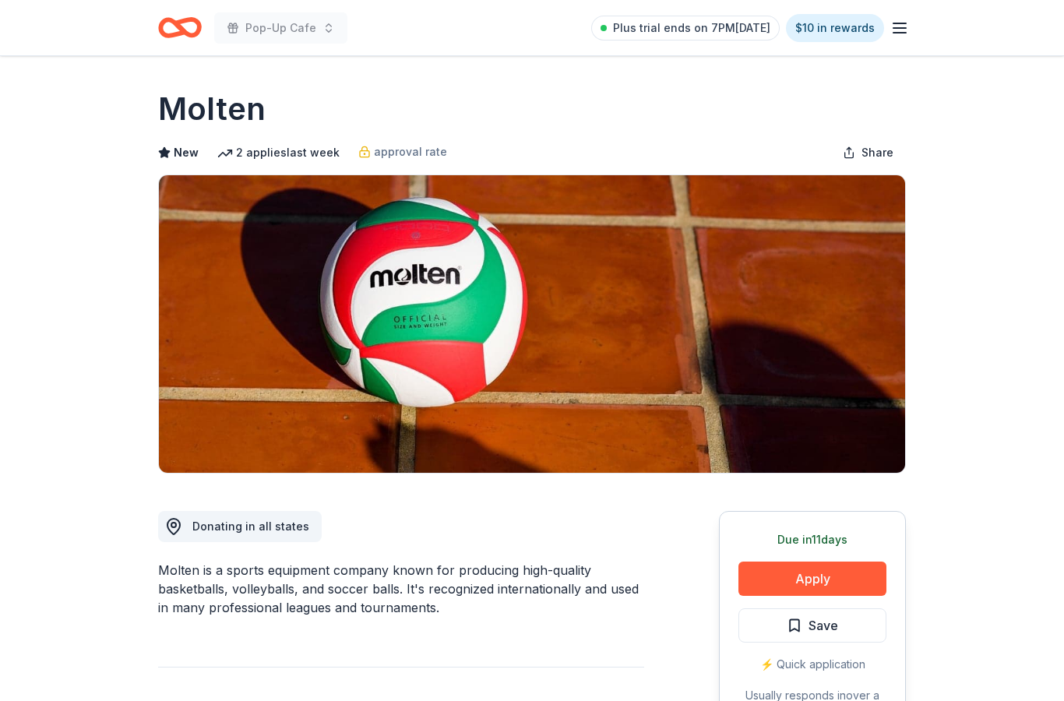 The height and width of the screenshot is (701, 1064). What do you see at coordinates (403, 152) in the screenshot?
I see `a: approval rate` at bounding box center [403, 152].